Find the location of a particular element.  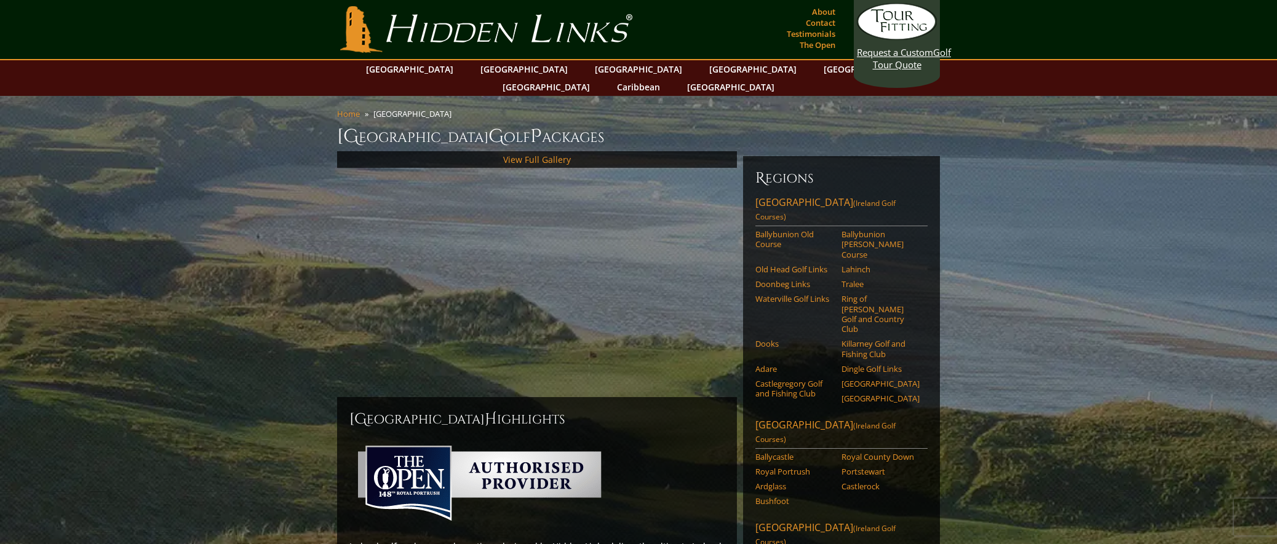

a: Old Head Golf Links is located at coordinates (794, 269).